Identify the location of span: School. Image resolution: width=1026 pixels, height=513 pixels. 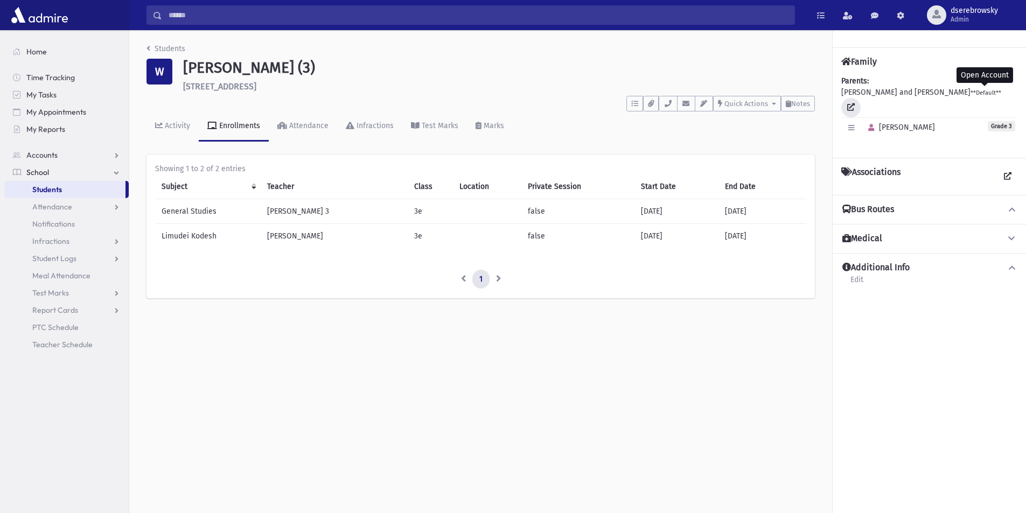
(38, 172).